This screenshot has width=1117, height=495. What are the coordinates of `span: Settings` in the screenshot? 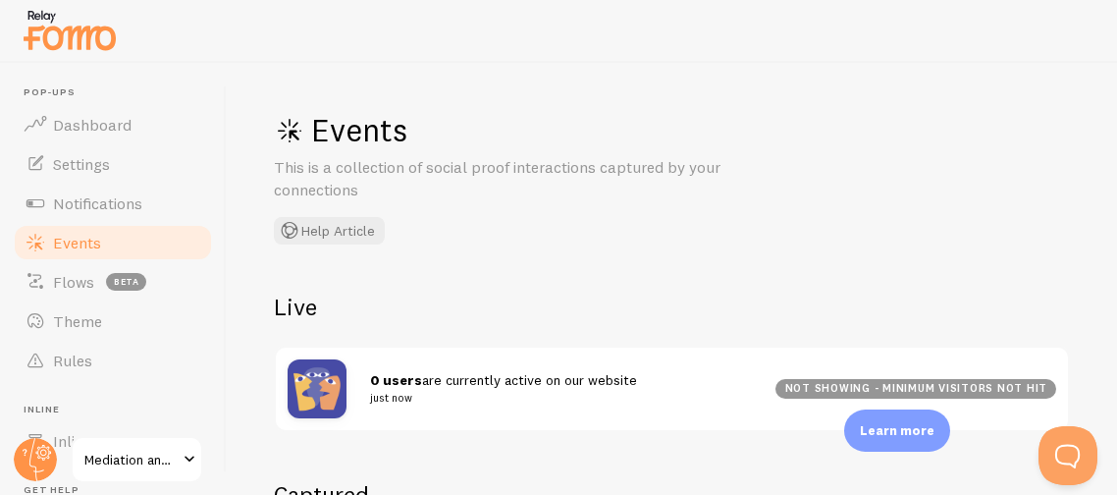 It's located at (81, 164).